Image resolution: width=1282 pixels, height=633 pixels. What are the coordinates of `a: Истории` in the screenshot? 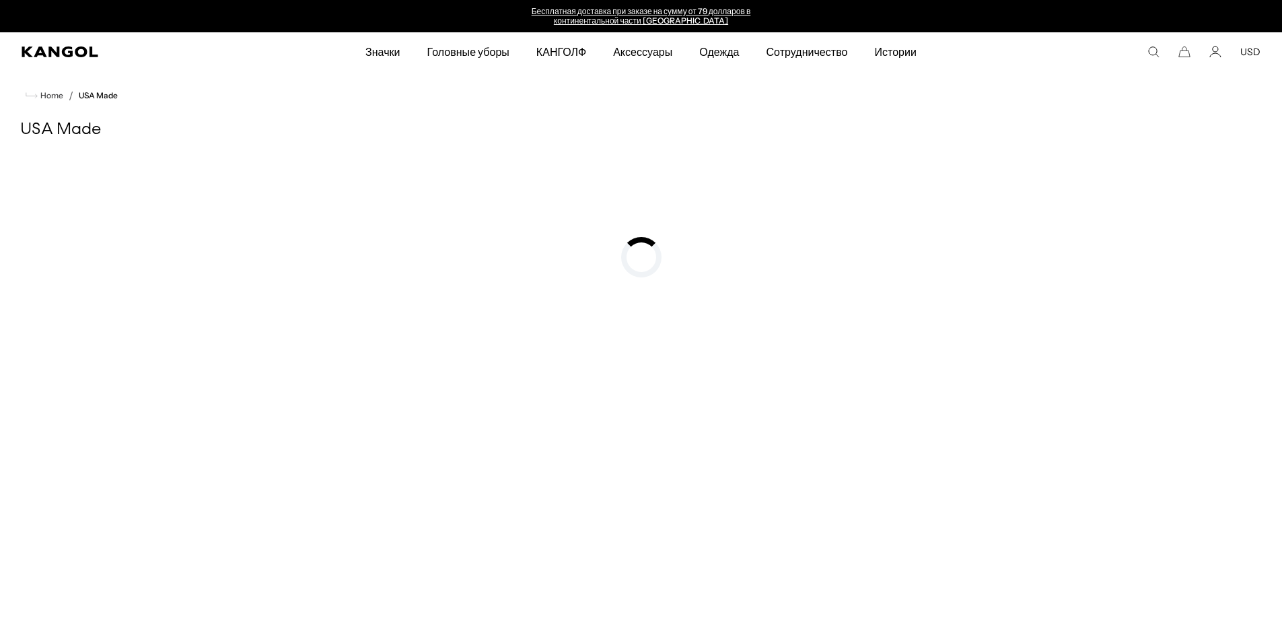 It's located at (895, 52).